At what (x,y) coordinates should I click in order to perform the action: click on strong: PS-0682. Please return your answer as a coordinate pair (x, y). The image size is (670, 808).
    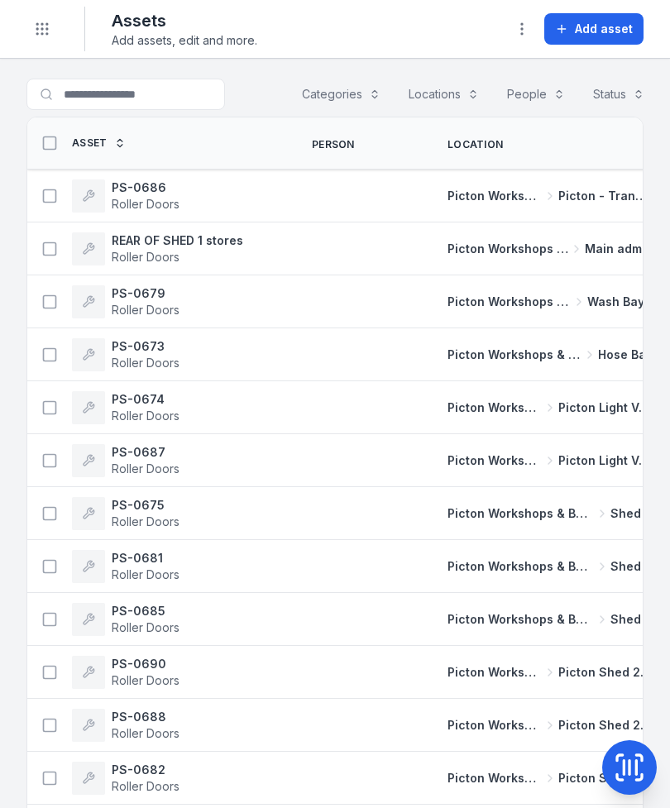
    Looking at the image, I should click on (146, 770).